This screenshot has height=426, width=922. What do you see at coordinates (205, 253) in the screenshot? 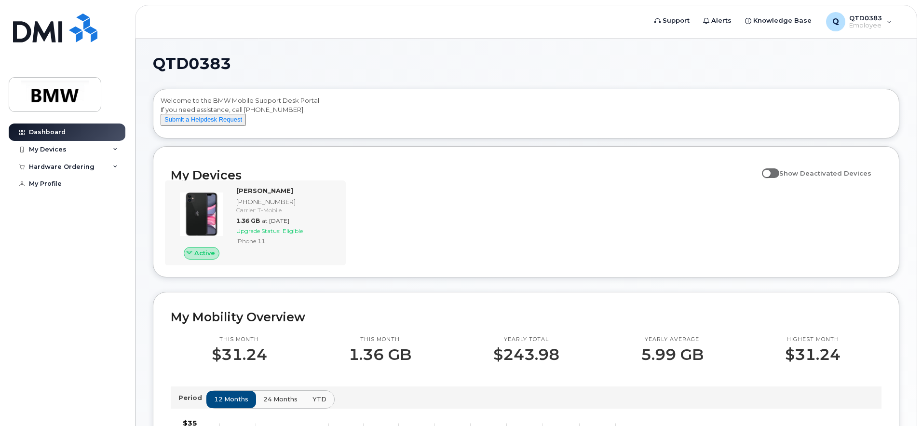
I see `span: Active` at bounding box center [205, 253].